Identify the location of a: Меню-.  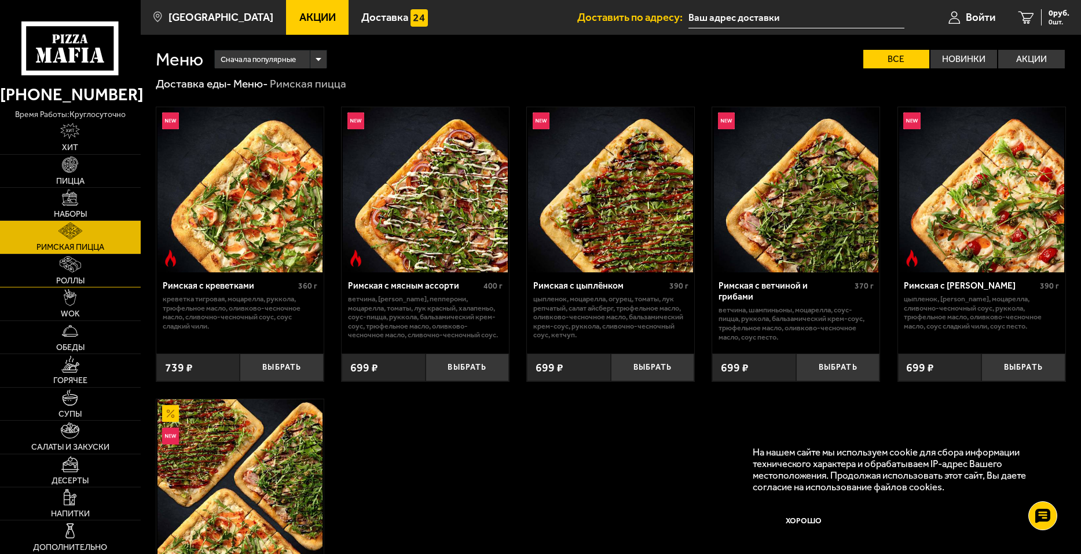
(251, 83).